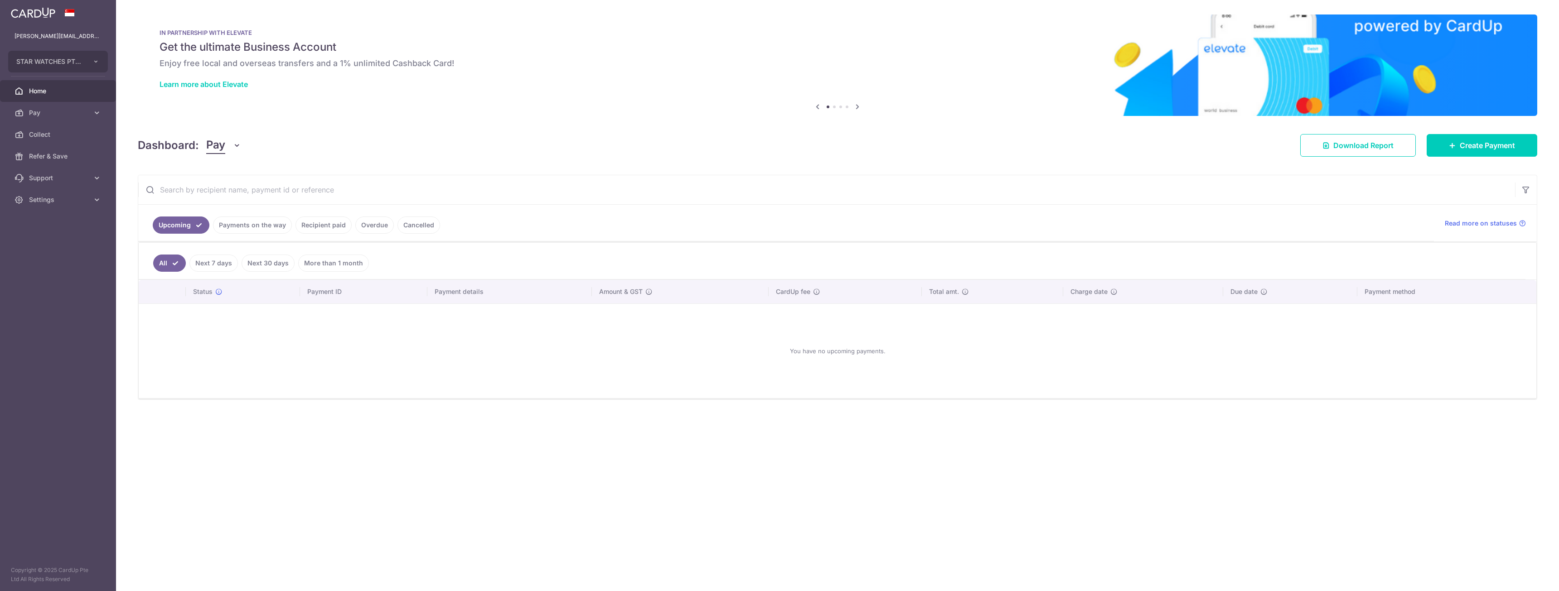  Describe the element at coordinates (203, 292) in the screenshot. I see `span: Status` at that location.